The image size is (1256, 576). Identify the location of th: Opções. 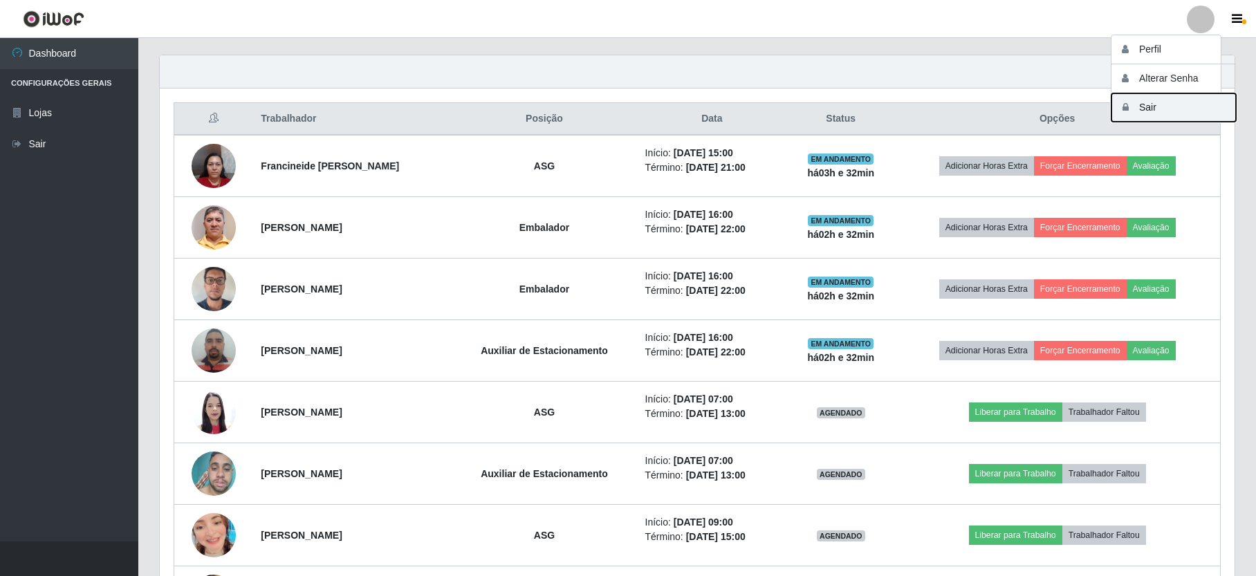
(1057, 119).